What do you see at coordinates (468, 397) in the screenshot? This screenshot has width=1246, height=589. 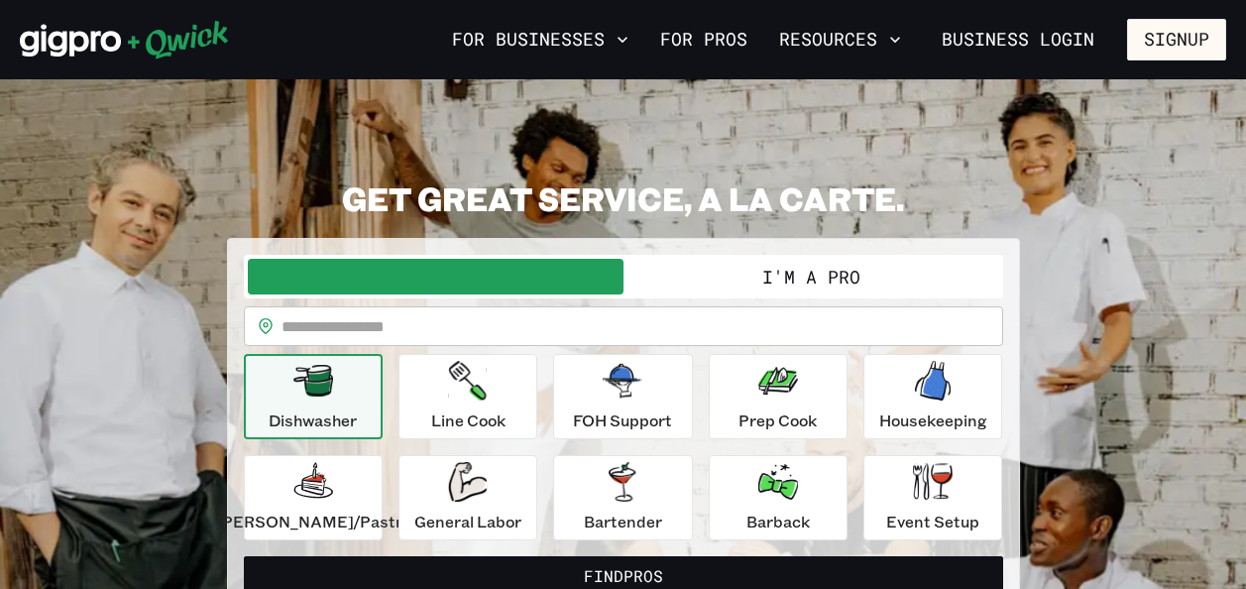 I see `button: Line Cook` at bounding box center [468, 397].